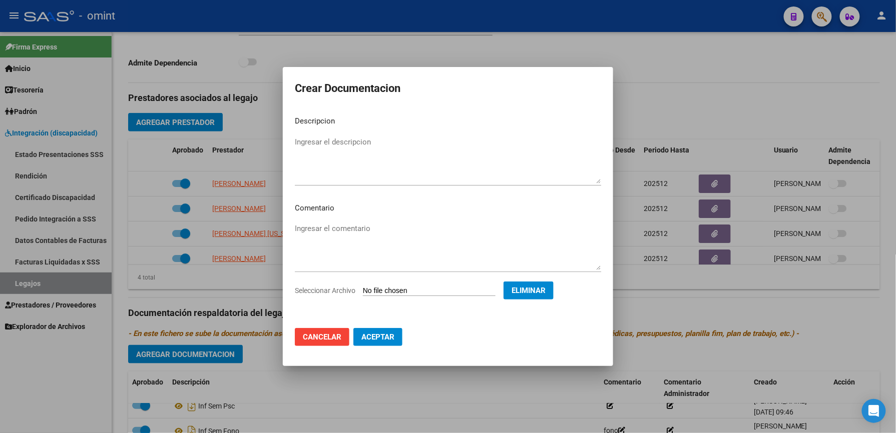 This screenshot has height=433, width=896. Describe the element at coordinates (874, 411) in the screenshot. I see `div: Open Intercom Messenger` at that location.